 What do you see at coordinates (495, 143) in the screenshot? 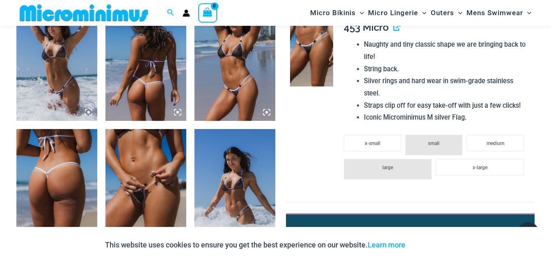
I see `li: medium` at bounding box center [495, 143].